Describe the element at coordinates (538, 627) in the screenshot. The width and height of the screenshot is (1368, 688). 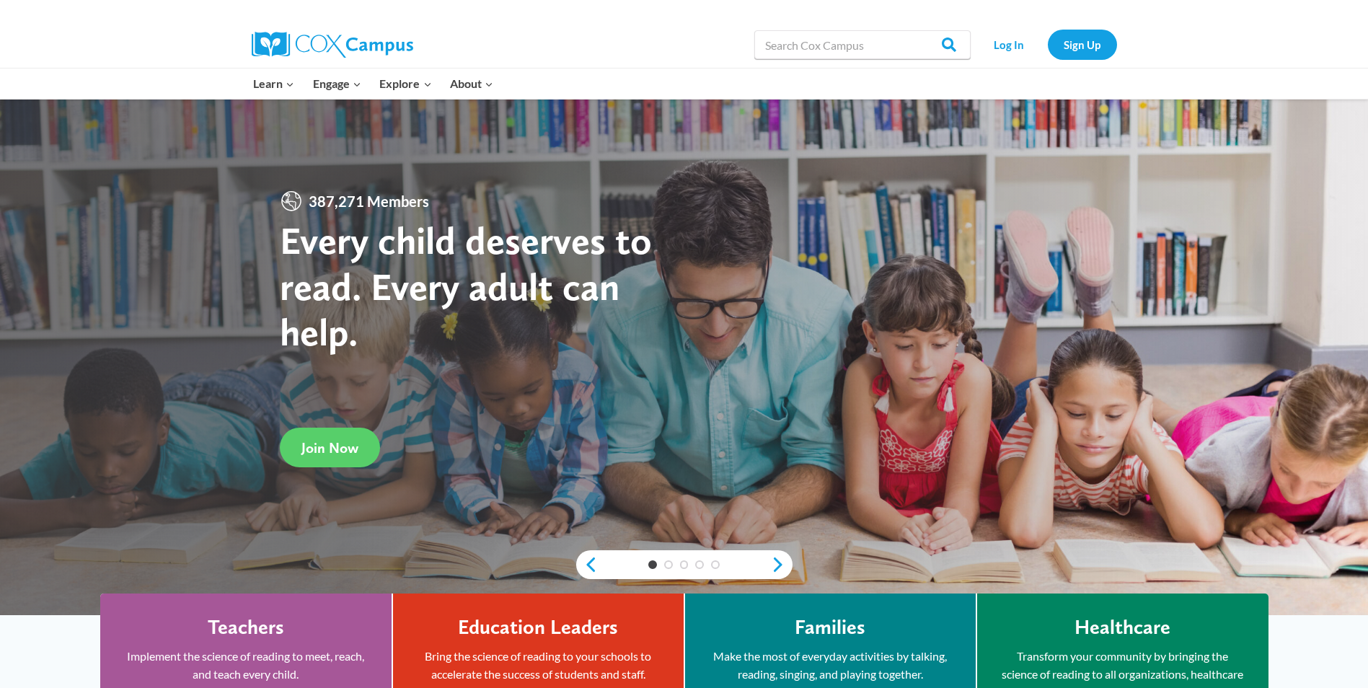
I see `h4: Education Leaders` at that location.